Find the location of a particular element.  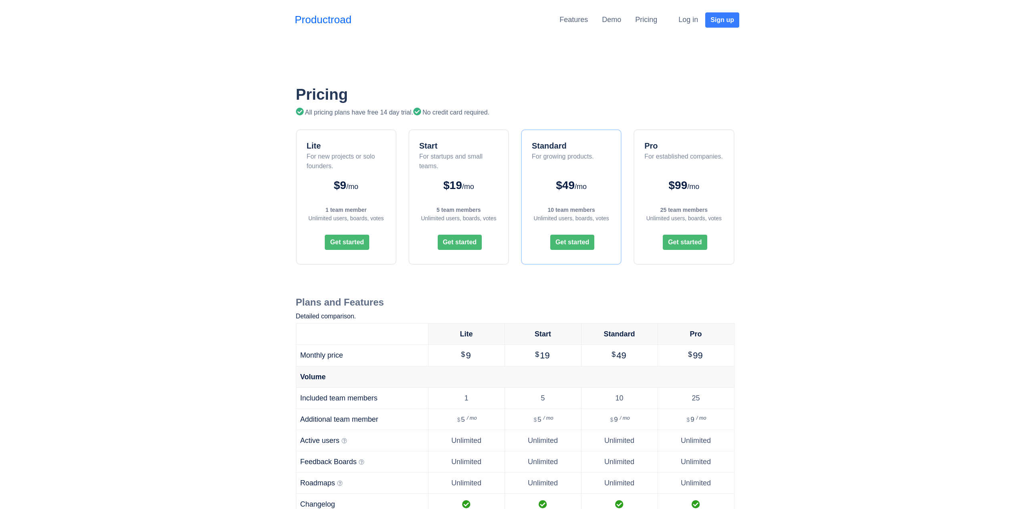

a: Productroad is located at coordinates (323, 20).